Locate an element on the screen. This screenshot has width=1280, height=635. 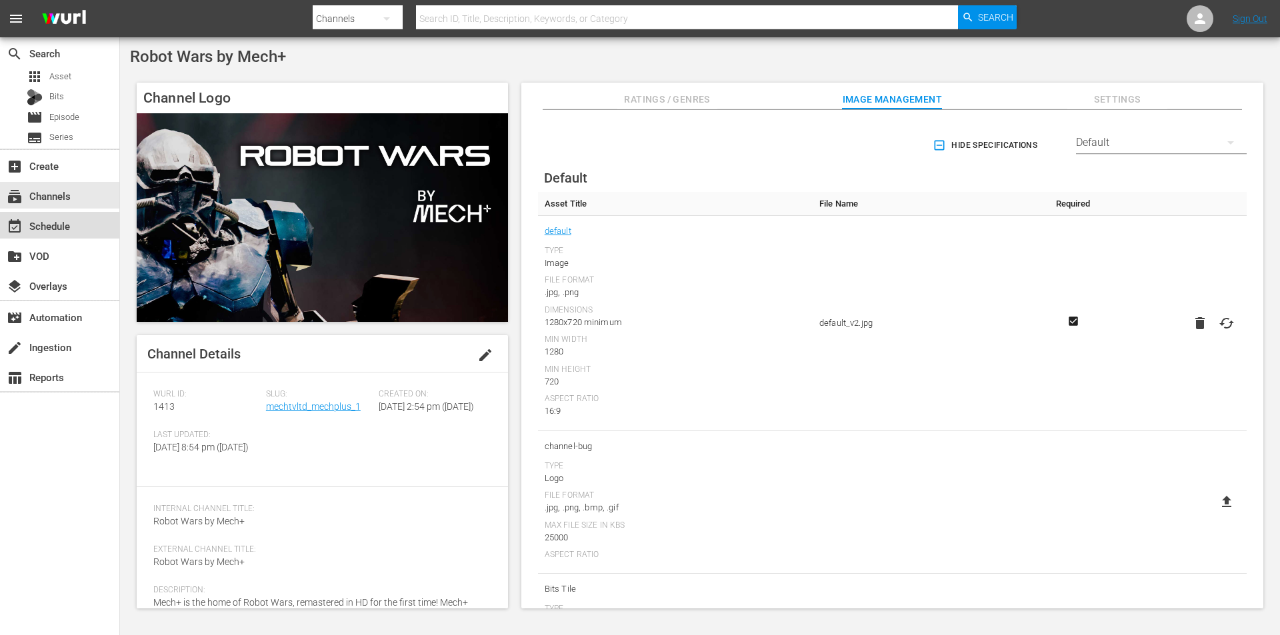
span: Schedule is located at coordinates (15, 227).